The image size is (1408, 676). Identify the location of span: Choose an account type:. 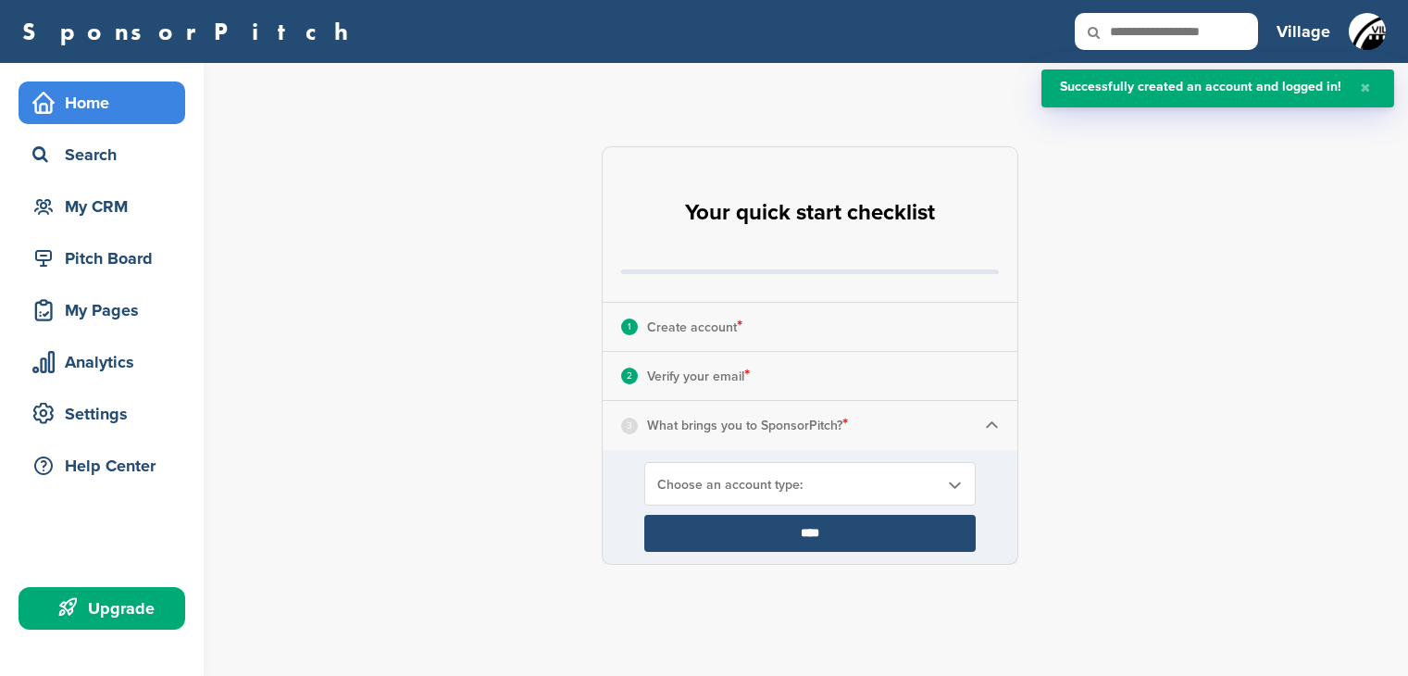
(798, 484).